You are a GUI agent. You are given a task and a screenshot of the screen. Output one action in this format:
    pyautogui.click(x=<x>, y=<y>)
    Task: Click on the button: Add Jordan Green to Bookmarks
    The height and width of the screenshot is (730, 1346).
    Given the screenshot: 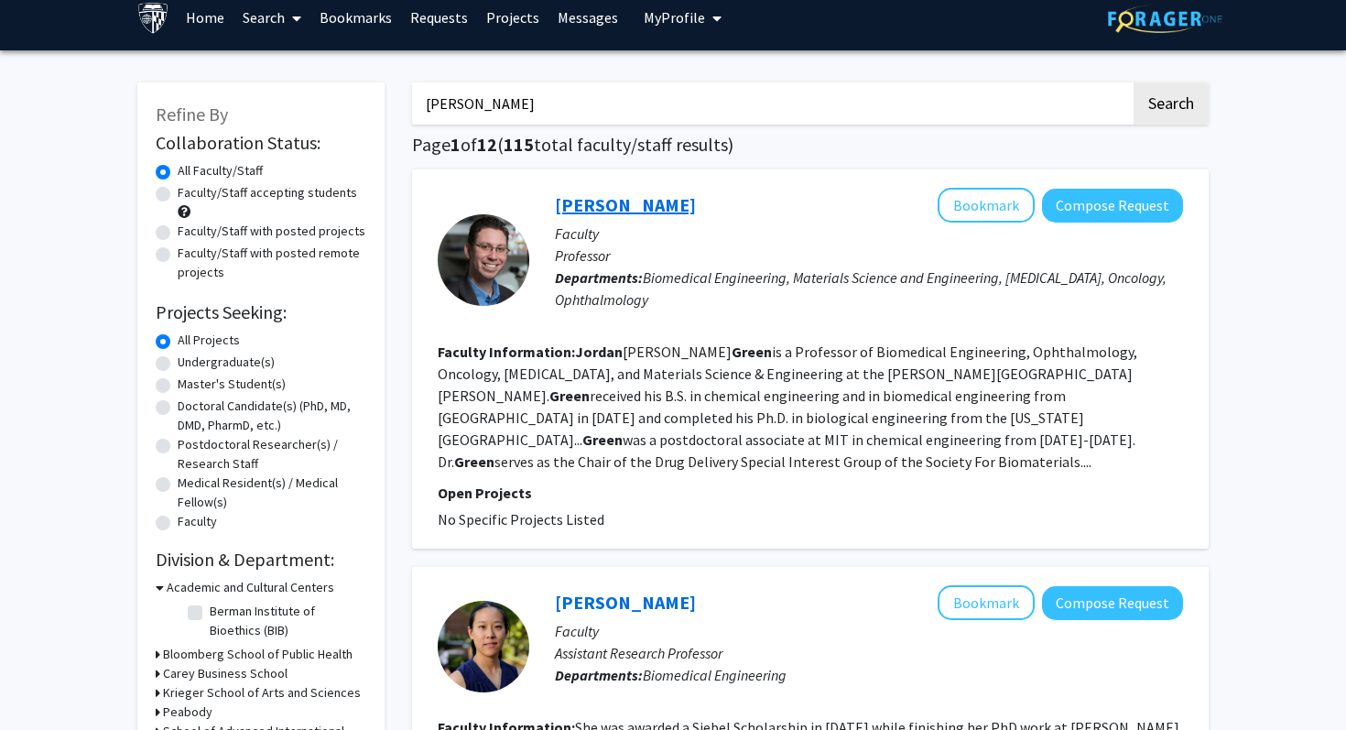 What is the action you would take?
    pyautogui.click(x=986, y=205)
    